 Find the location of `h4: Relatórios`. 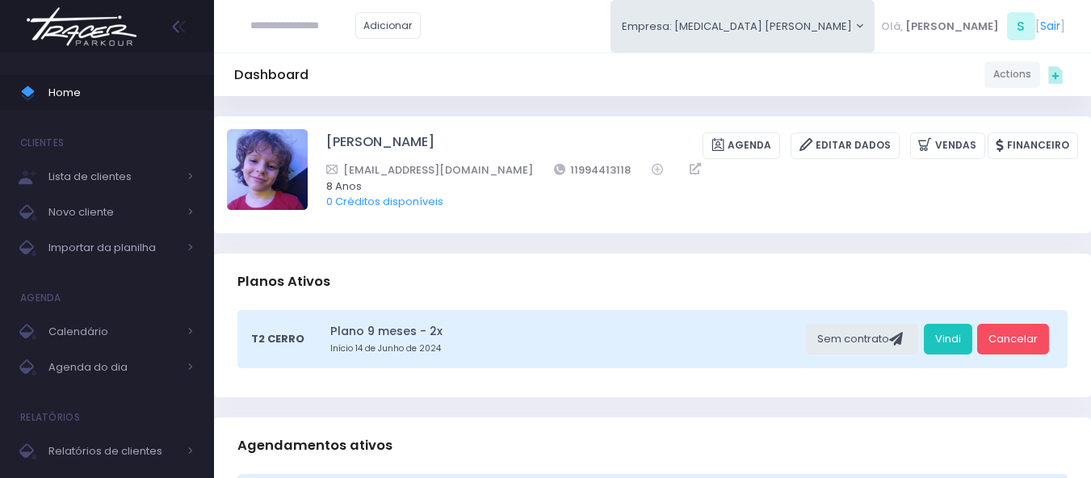

h4: Relatórios is located at coordinates (50, 418).